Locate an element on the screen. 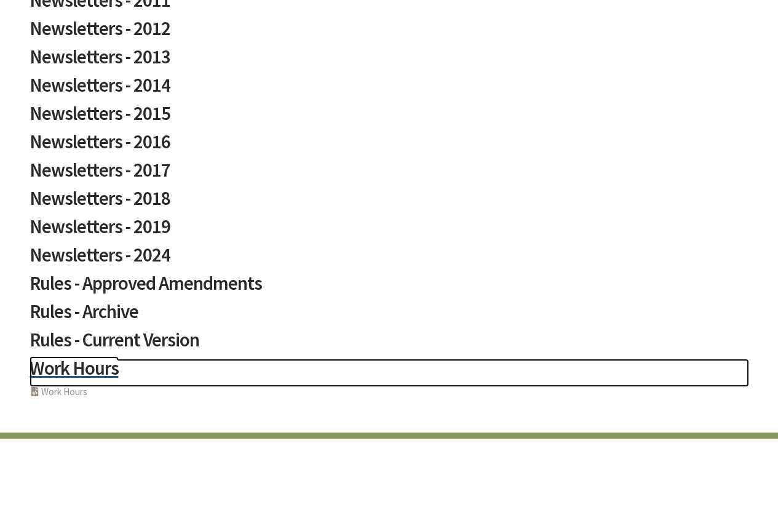 This screenshot has height=531, width=778. h2: Newsletters - 2024 is located at coordinates (389, 260).